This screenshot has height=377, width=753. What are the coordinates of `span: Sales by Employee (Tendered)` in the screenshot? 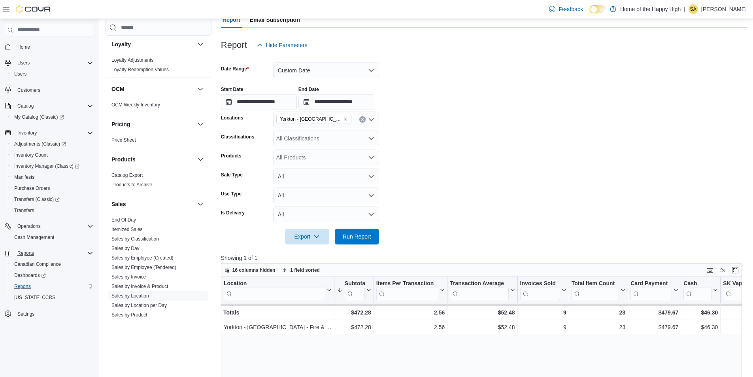 It's located at (144, 267).